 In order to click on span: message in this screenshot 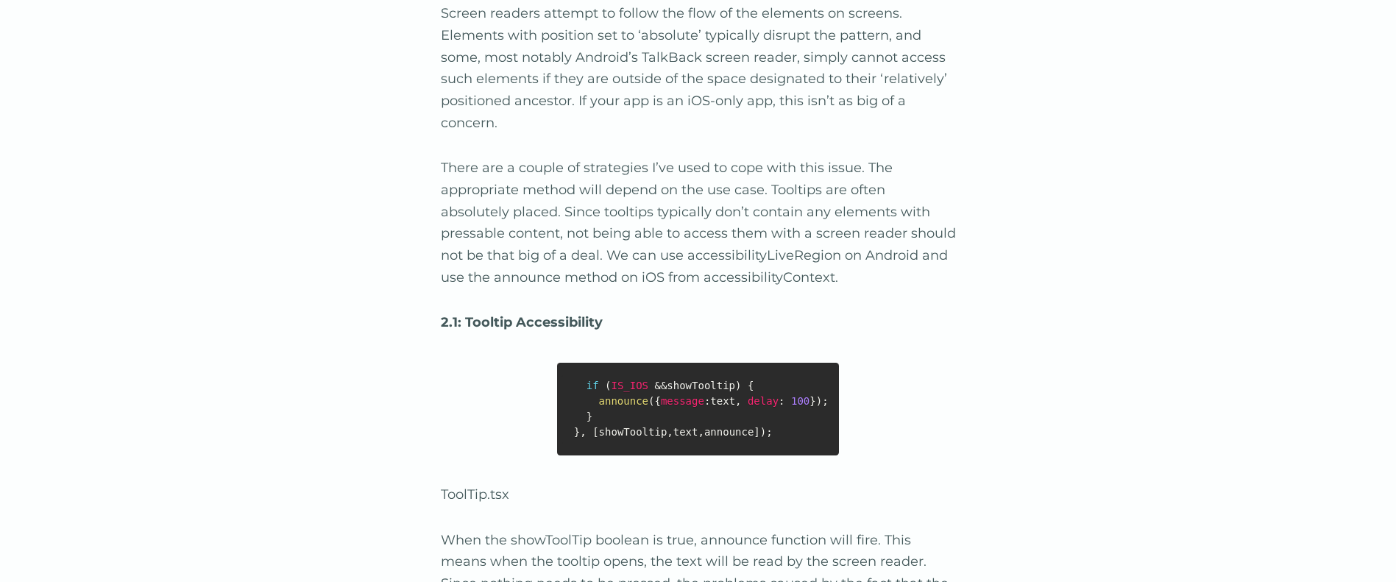, I will do `click(682, 401)`.